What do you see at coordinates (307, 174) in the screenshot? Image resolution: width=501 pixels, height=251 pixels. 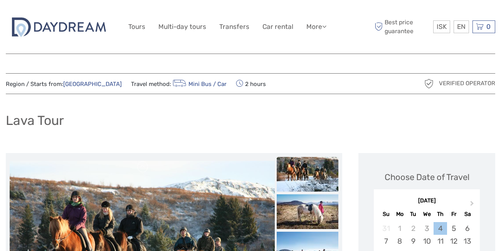 I see `img: 8778b268f4bc4937bc360411d0724f8a_slider_thumbnail.jpg` at bounding box center [307, 174].